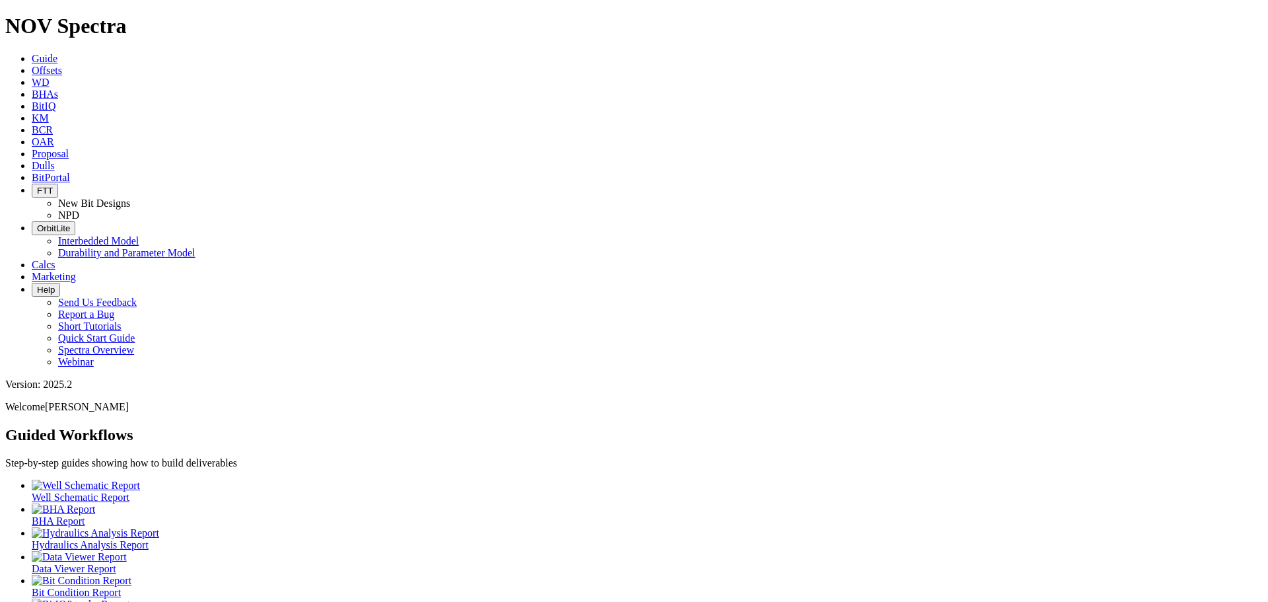 The width and height of the screenshot is (1268, 602). Describe the element at coordinates (50, 153) in the screenshot. I see `a: Proposal` at that location.